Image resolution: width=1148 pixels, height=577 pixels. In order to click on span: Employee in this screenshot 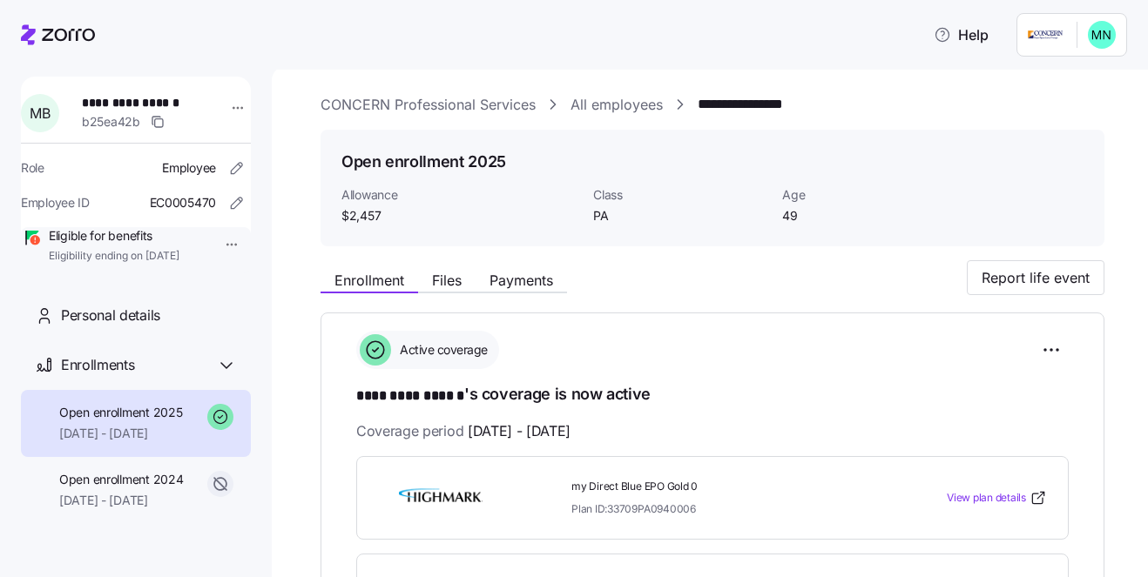, I will do `click(189, 168)`.